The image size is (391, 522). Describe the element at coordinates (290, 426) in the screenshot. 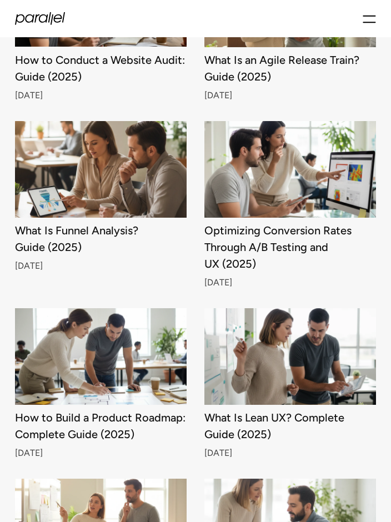

I see `div: What Is Lean UX? Complete Guide (2025)` at that location.